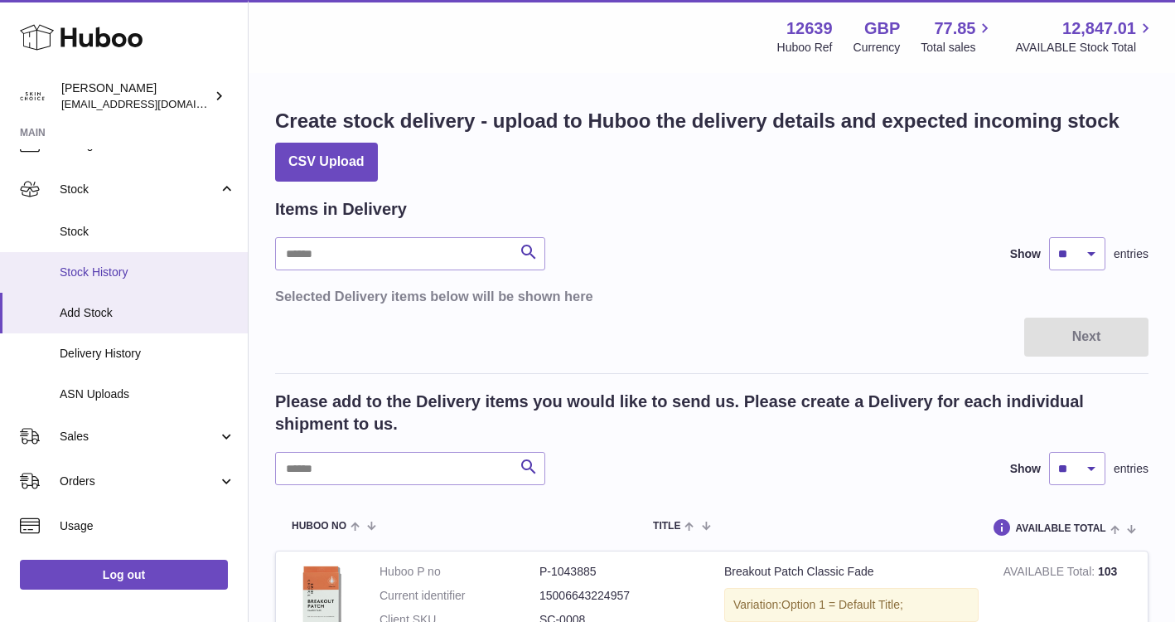 This screenshot has width=1175, height=622. What do you see at coordinates (138, 436) in the screenshot?
I see `span: Sales` at bounding box center [138, 436].